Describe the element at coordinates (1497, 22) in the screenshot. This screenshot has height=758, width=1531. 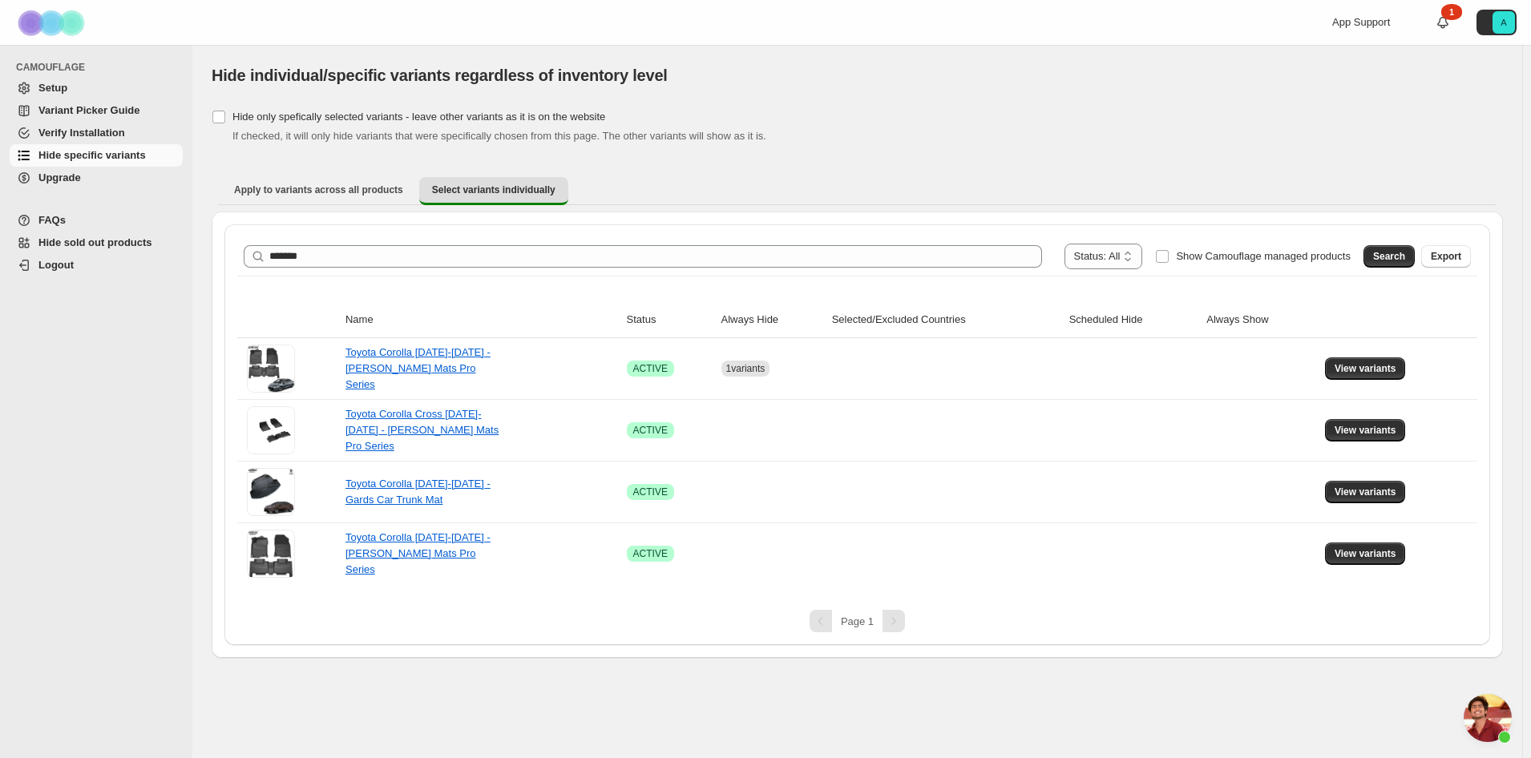
I see `button: Avatar with initials A` at that location.